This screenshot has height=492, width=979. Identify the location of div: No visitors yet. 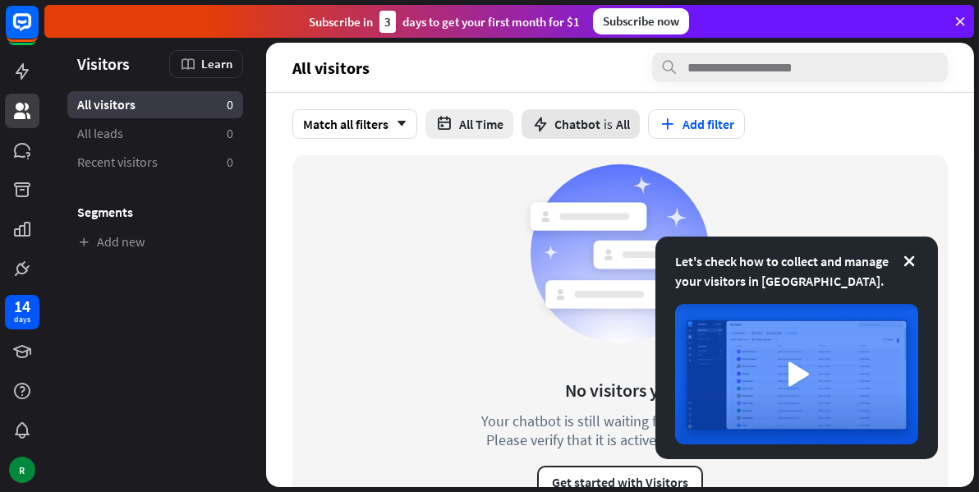
(620, 390).